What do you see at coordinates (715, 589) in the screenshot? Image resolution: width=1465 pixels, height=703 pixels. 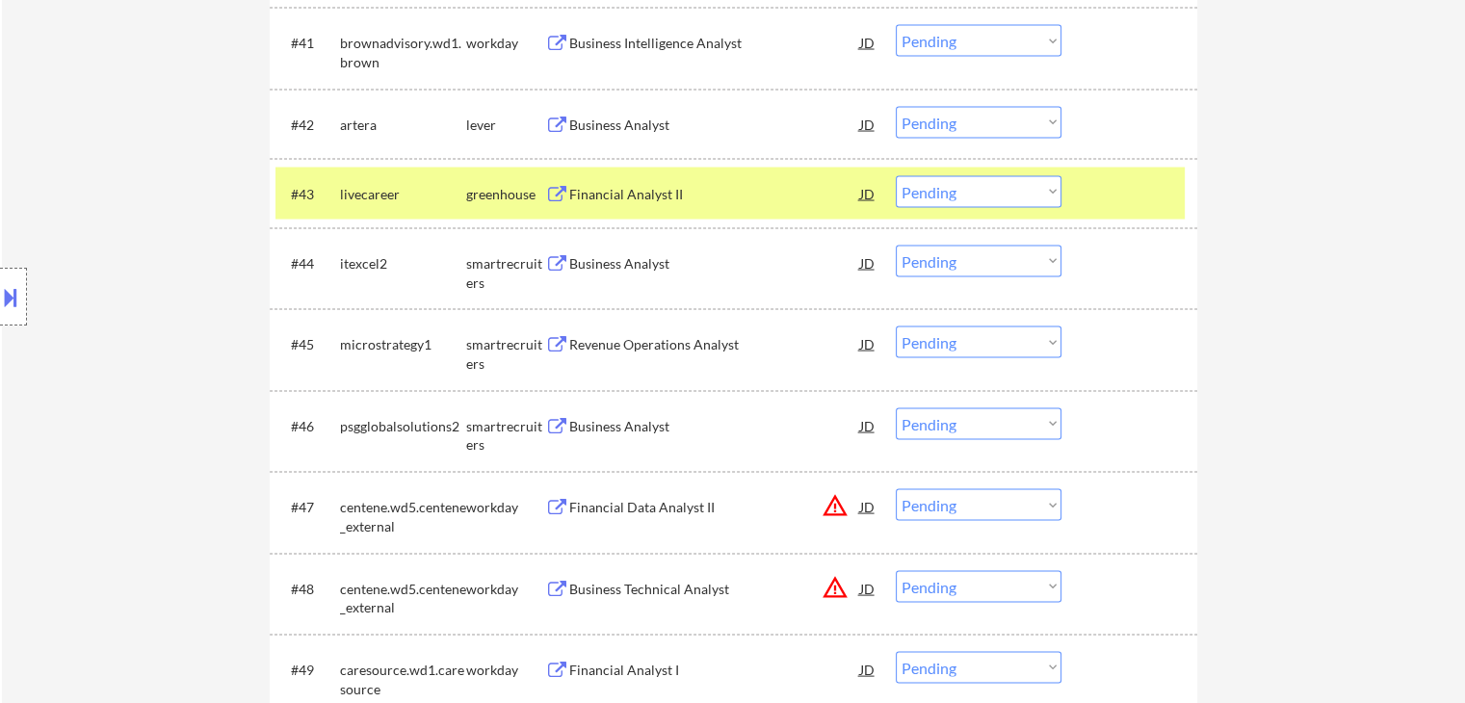 I see `div: Business Technical Analyst` at bounding box center [715, 589].